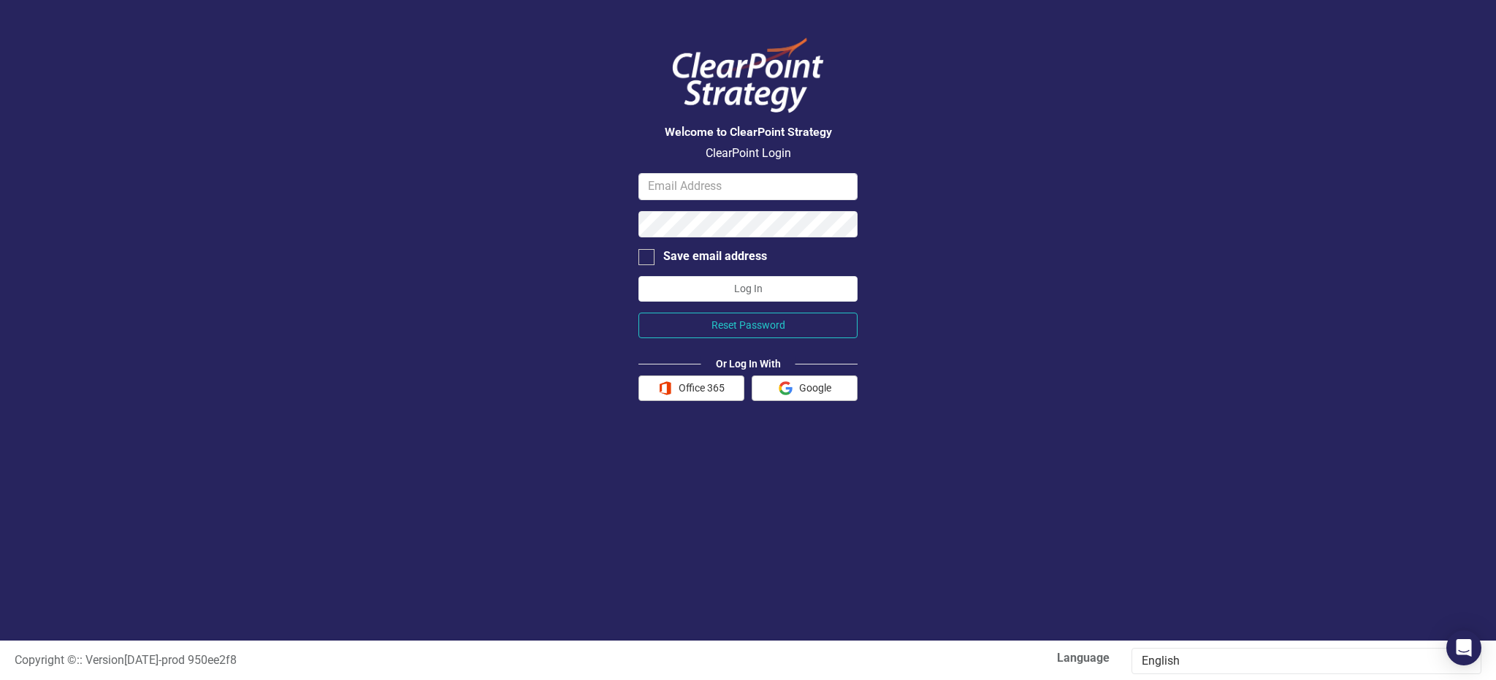 The image size is (1496, 680). I want to click on img: Google, so click(785, 388).